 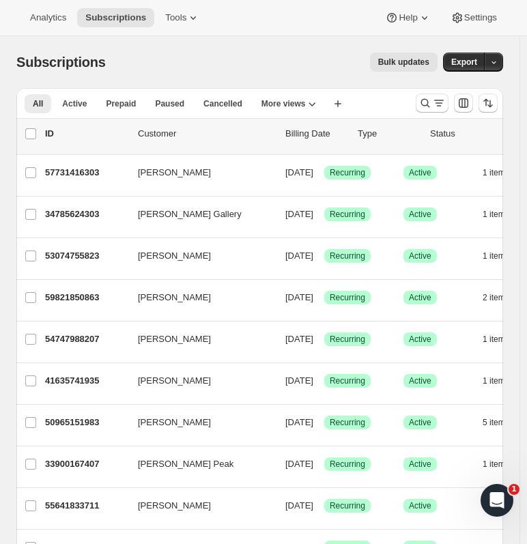 I want to click on button: Analytics, so click(x=48, y=18).